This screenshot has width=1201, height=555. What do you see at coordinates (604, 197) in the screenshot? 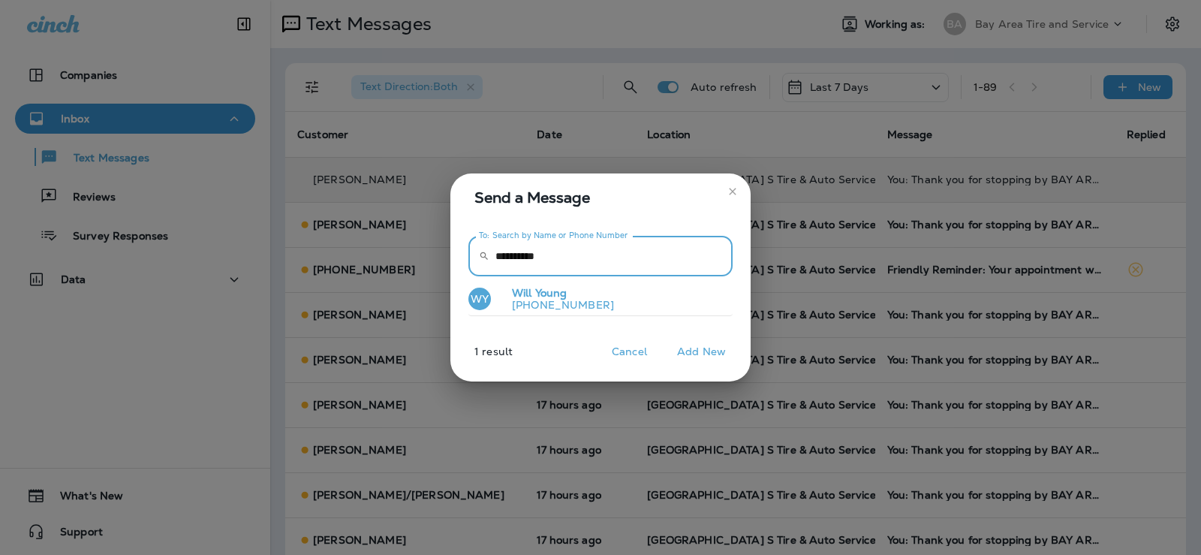
I see `span: Send a Message` at bounding box center [604, 197].